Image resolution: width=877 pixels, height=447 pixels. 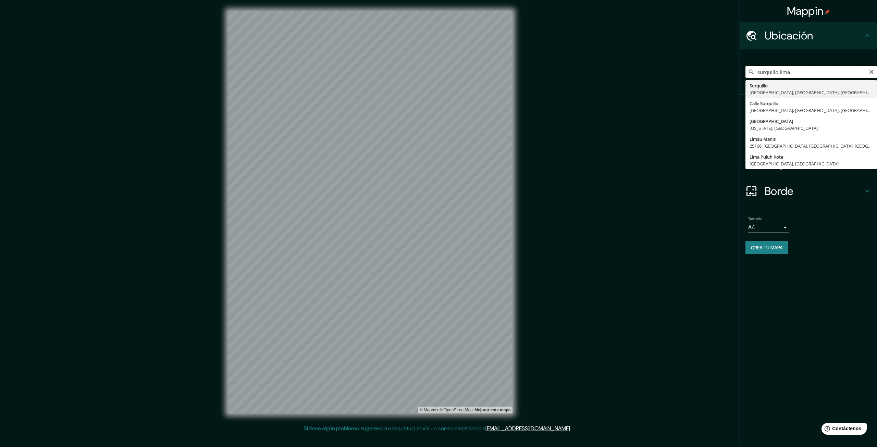 I want to click on img: pin-icon.png, so click(x=827, y=12).